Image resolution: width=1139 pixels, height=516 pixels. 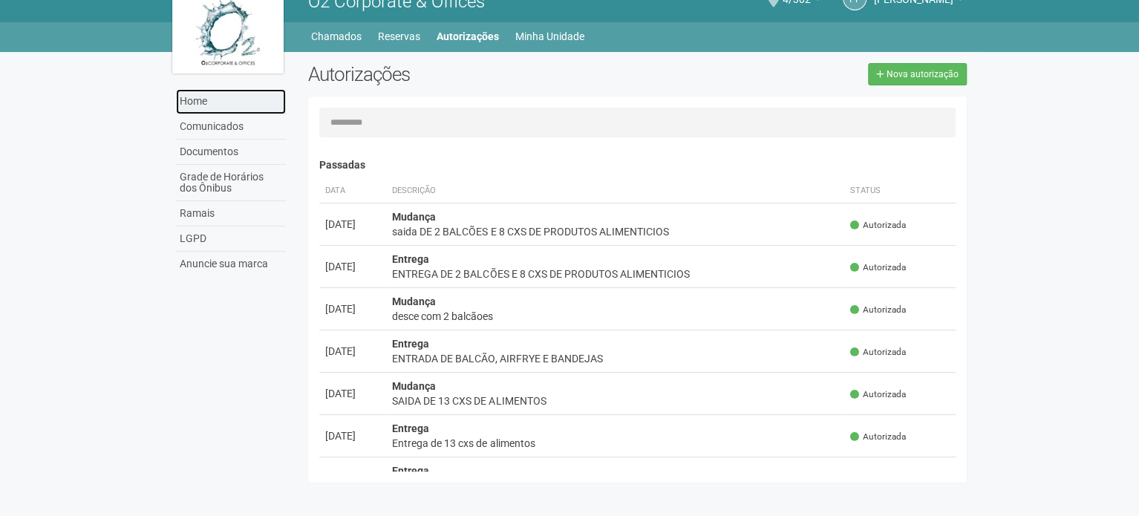 I want to click on span: Nova autorização, so click(x=923, y=74).